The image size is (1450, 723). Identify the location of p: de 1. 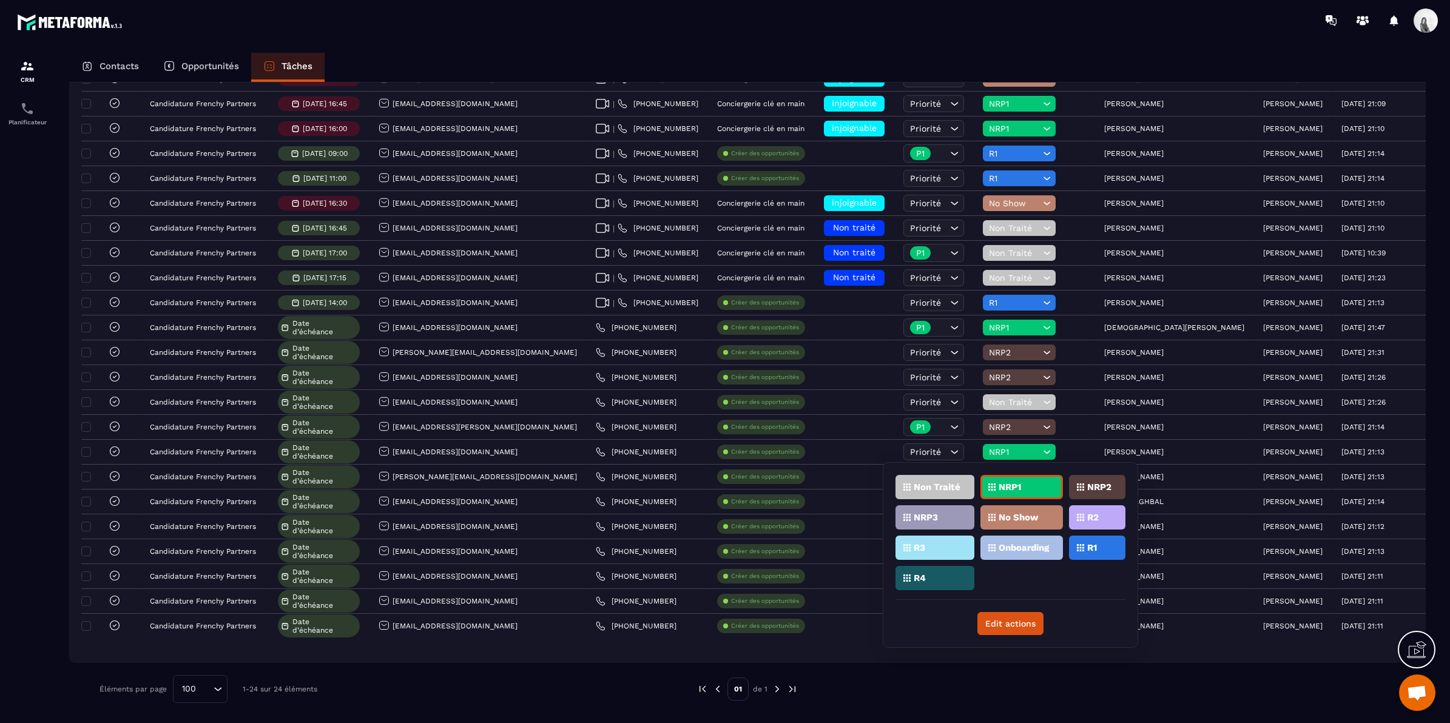
(760, 689).